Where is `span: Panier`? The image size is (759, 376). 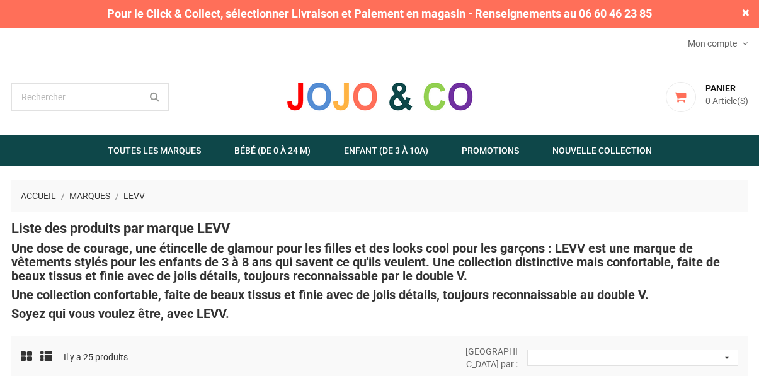
span: Panier is located at coordinates (721, 88).